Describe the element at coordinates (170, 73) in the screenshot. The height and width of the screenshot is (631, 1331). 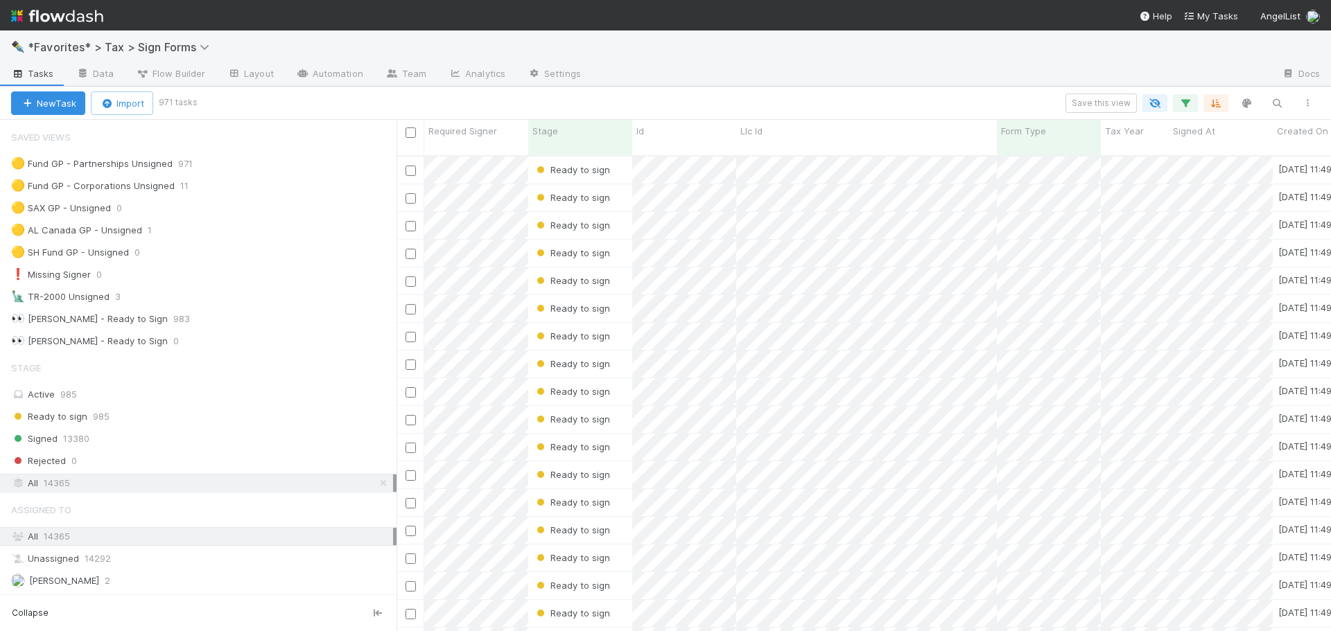
I see `span: Flow Builder` at that location.